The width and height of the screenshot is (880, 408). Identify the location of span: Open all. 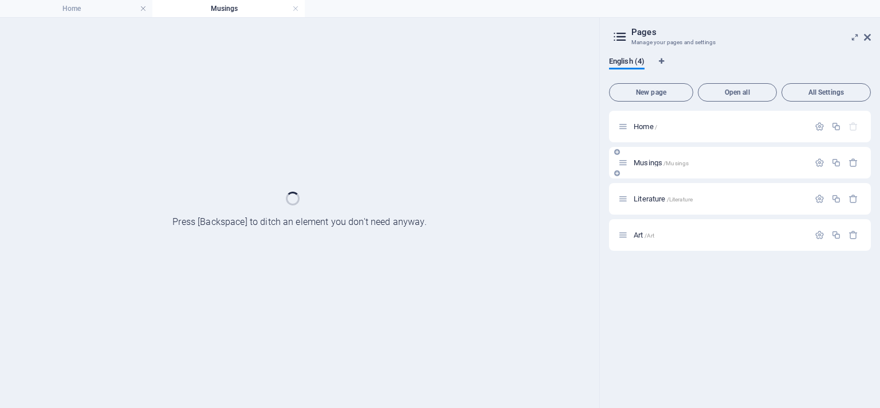
(738, 92).